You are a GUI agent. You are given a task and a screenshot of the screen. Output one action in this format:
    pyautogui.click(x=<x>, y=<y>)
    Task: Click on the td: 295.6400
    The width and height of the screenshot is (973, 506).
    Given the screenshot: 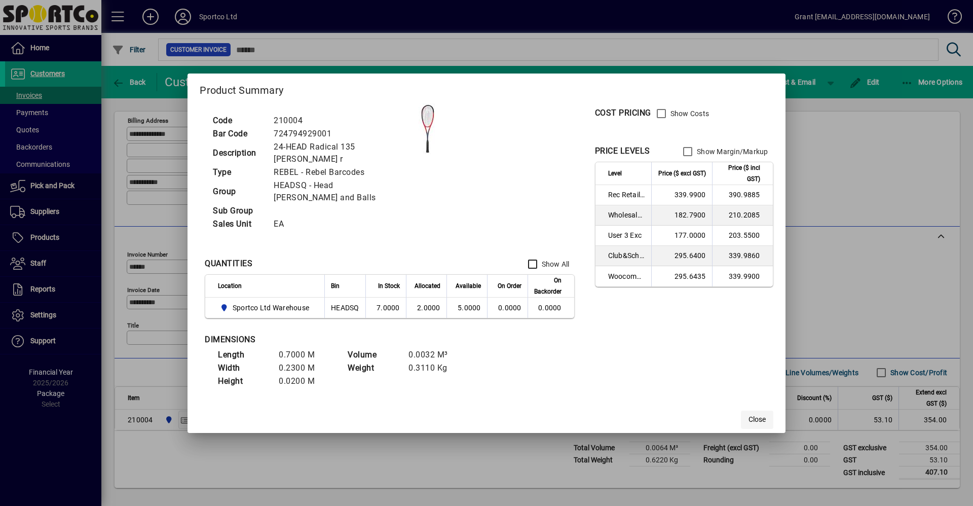 What is the action you would take?
    pyautogui.click(x=681, y=256)
    